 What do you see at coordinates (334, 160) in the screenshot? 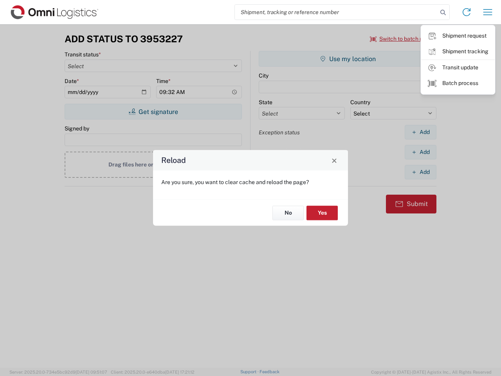
I see `button: Close` at bounding box center [334, 160].